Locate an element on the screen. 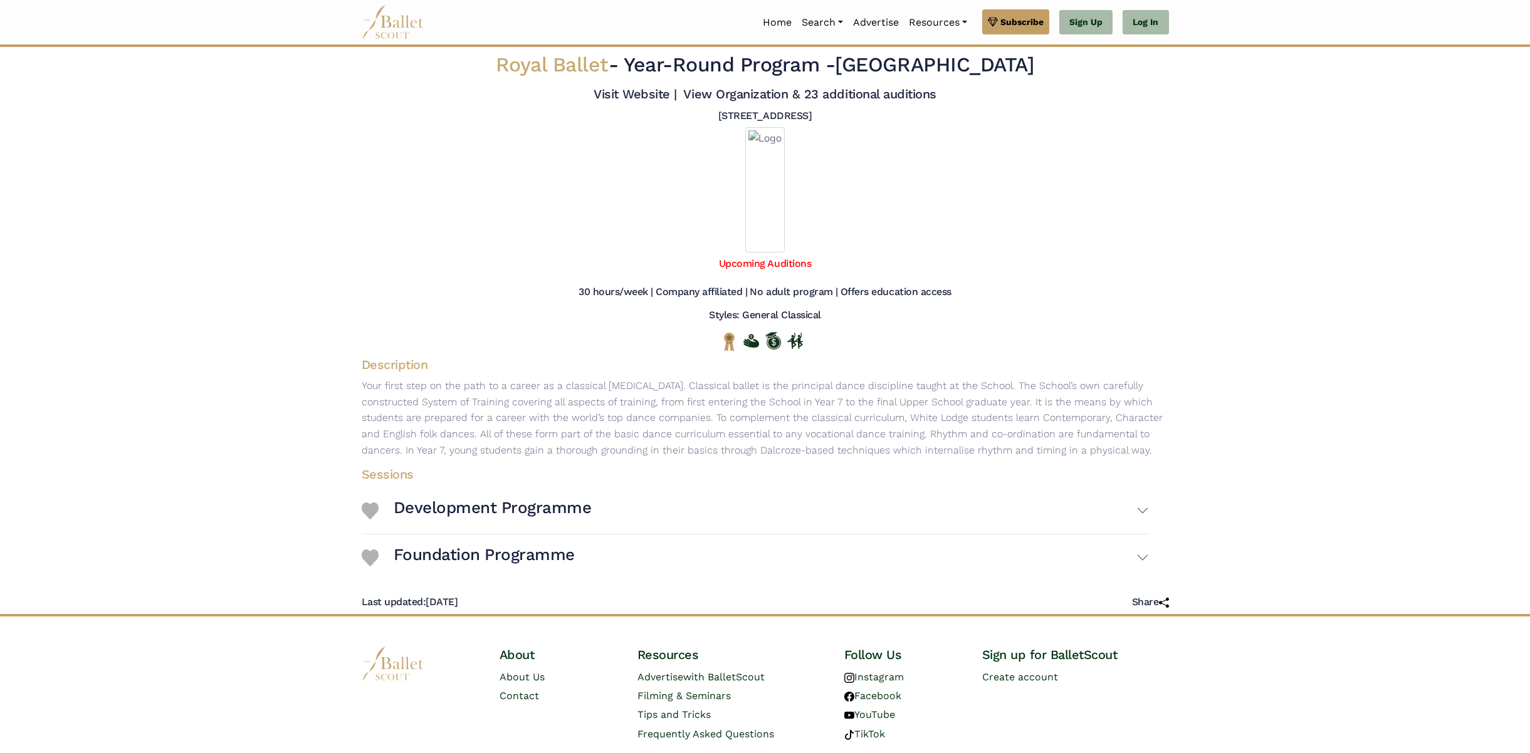  h5: Share is located at coordinates (1150, 602).